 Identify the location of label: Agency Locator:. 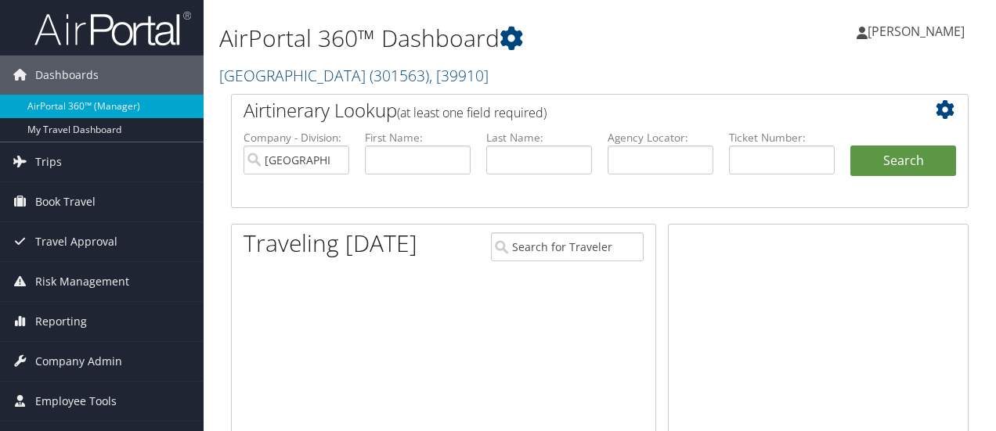
(660, 138).